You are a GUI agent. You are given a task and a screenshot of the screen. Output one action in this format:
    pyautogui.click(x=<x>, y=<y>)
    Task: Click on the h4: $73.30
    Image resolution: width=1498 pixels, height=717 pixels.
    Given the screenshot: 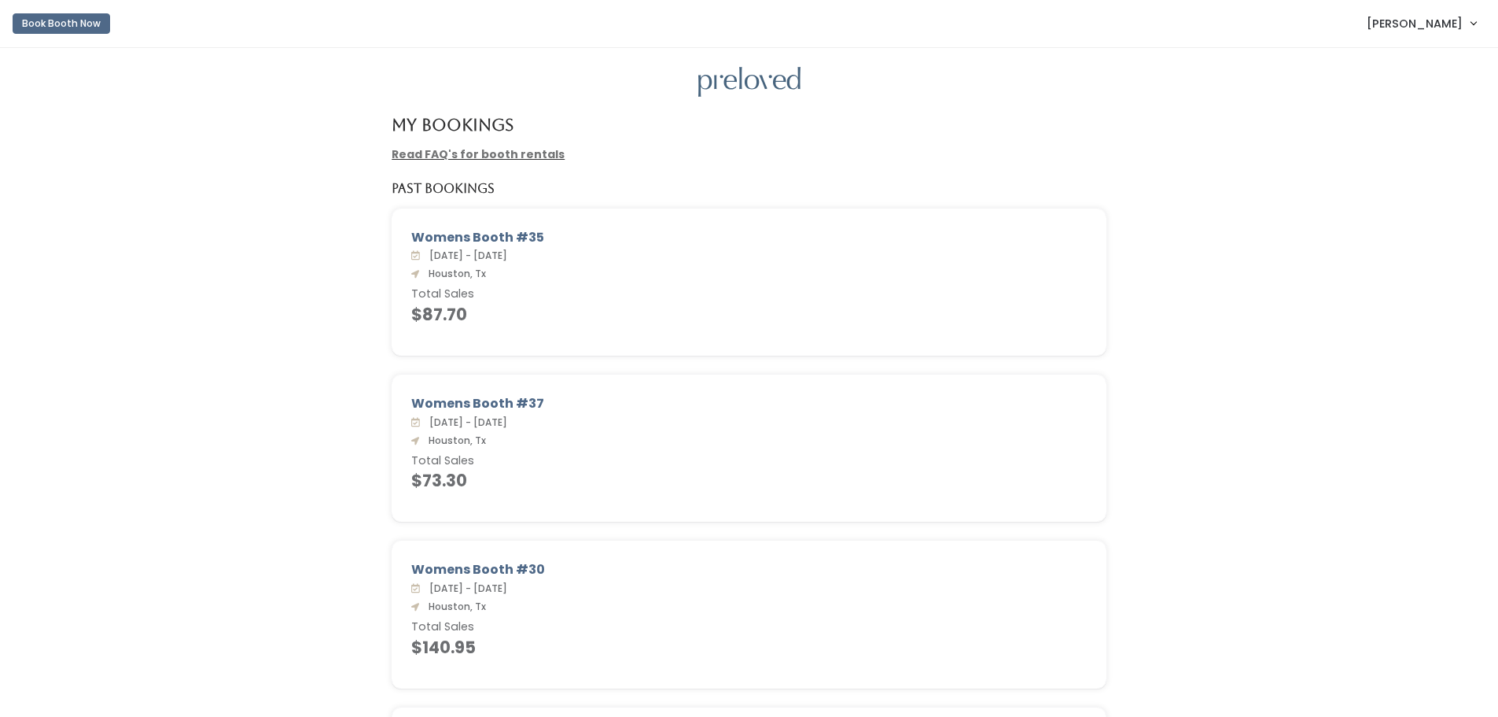 What is the action you would take?
    pyautogui.click(x=749, y=480)
    